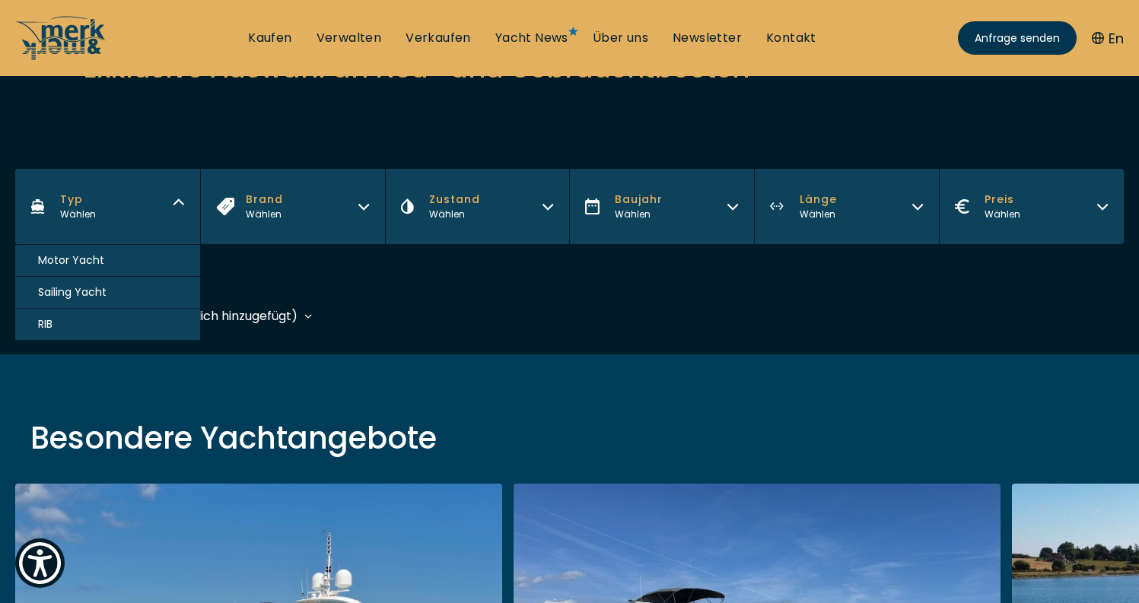 This screenshot has height=603, width=1139. Describe the element at coordinates (264, 199) in the screenshot. I see `span: Brand` at that location.